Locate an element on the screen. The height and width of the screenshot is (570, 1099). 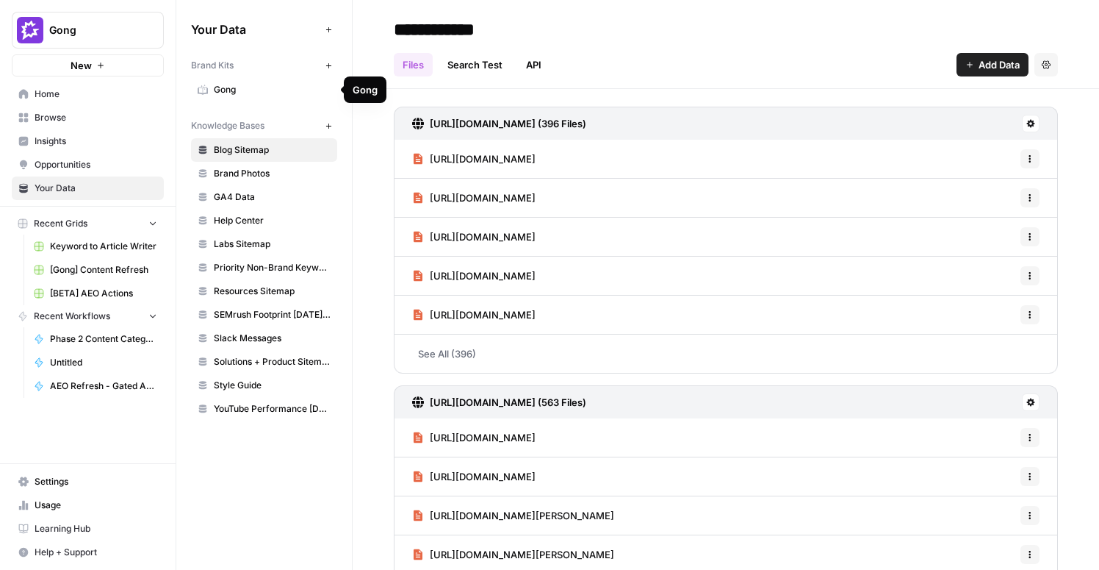
span: Slack Messages is located at coordinates (272, 338).